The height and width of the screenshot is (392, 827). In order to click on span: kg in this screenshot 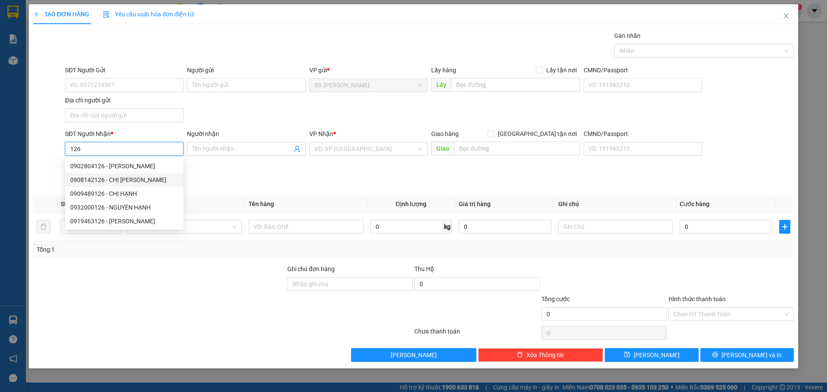, I will do `click(447, 227)`.